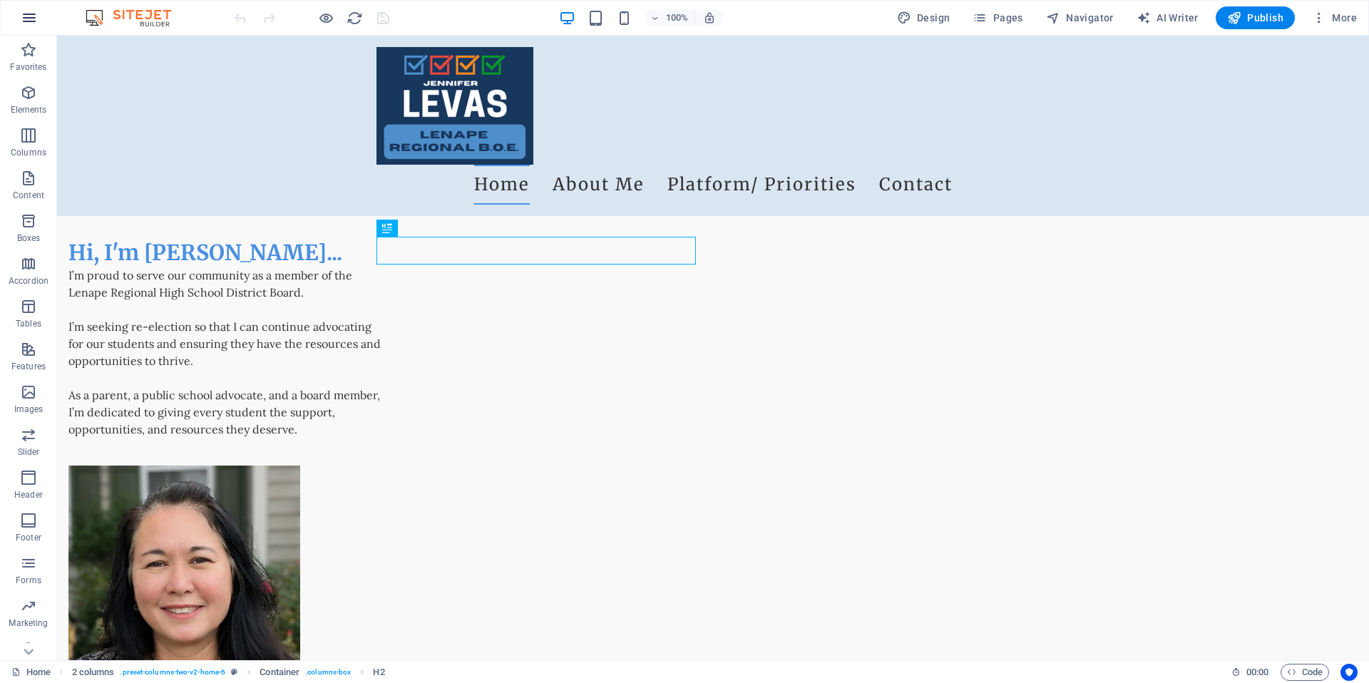 The image size is (1369, 683). What do you see at coordinates (1334, 18) in the screenshot?
I see `span: More` at bounding box center [1334, 18].